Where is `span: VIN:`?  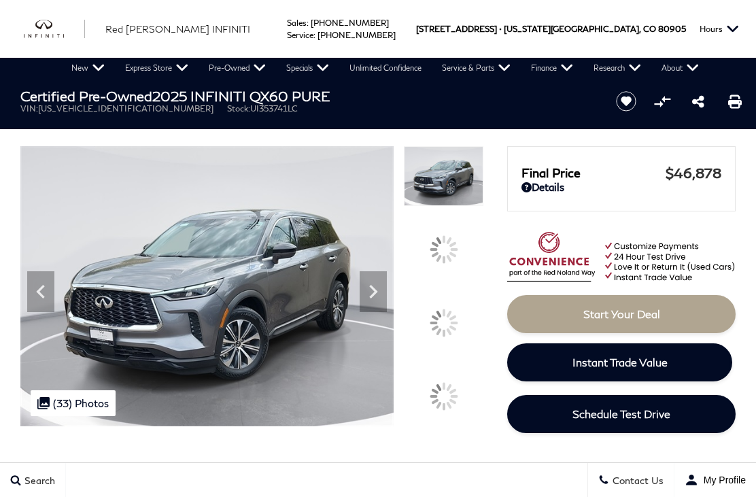
span: VIN: is located at coordinates (29, 108).